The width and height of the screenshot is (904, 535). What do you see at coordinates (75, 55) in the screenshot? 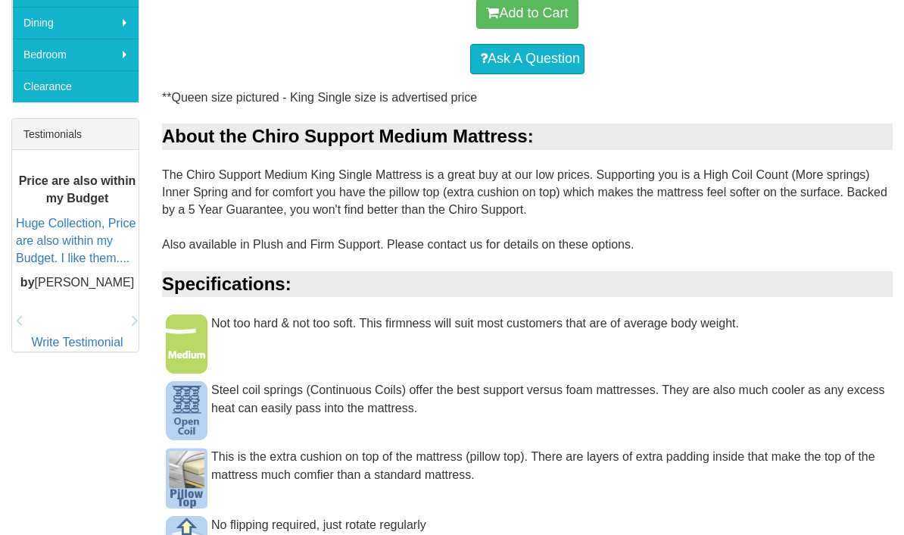
I see `a: Bedroom` at bounding box center [75, 55].